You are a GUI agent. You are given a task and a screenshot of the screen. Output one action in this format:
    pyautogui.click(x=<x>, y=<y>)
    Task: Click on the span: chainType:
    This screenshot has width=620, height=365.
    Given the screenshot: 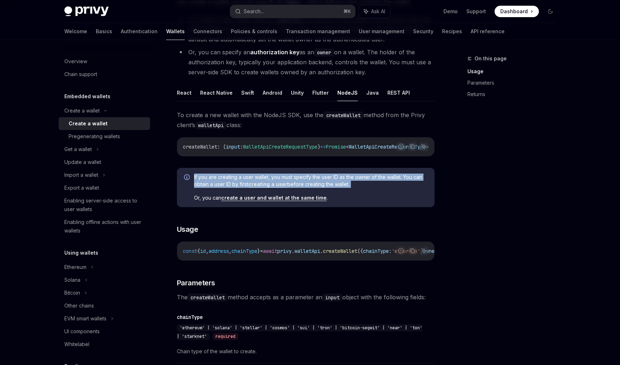 What is the action you would take?
    pyautogui.click(x=377, y=251)
    